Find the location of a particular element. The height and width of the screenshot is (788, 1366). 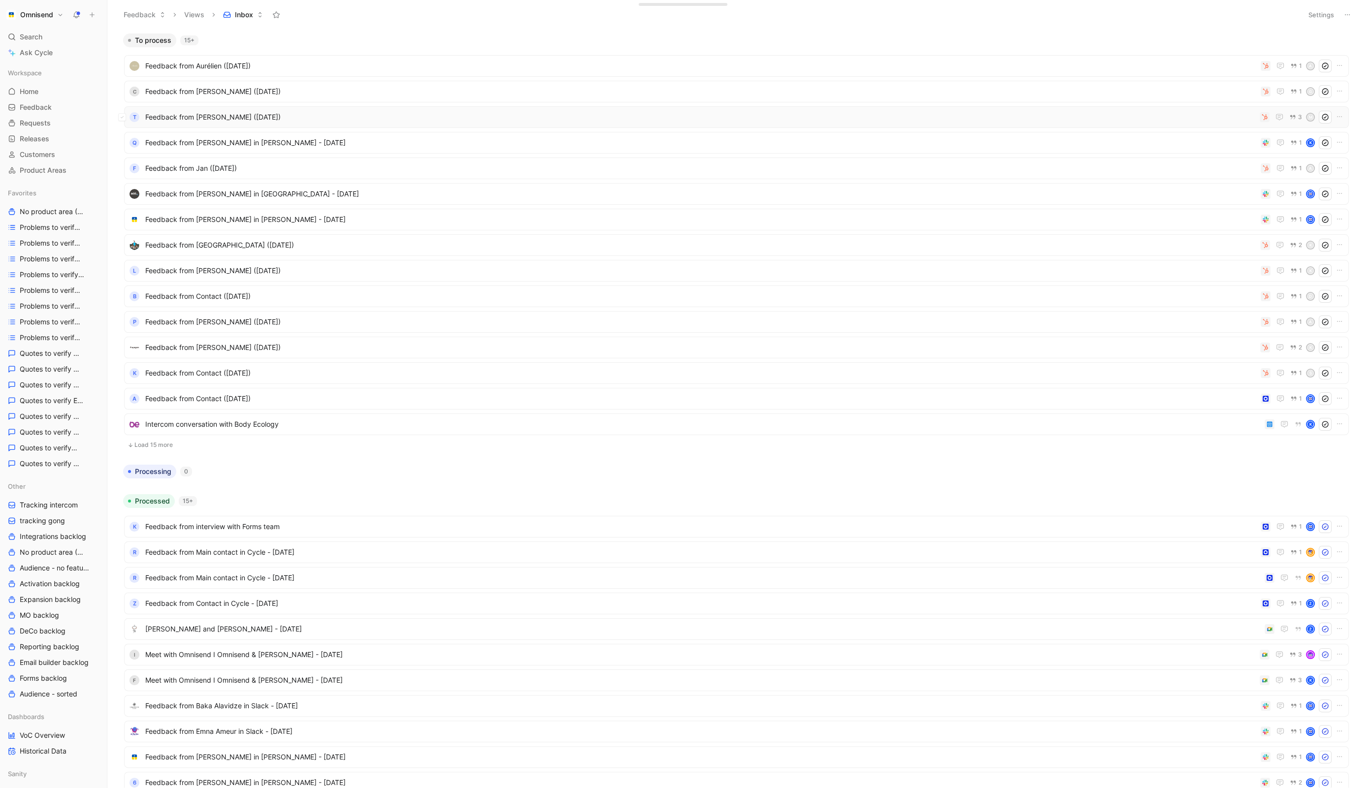

span: Email builder backlog is located at coordinates (54, 663).